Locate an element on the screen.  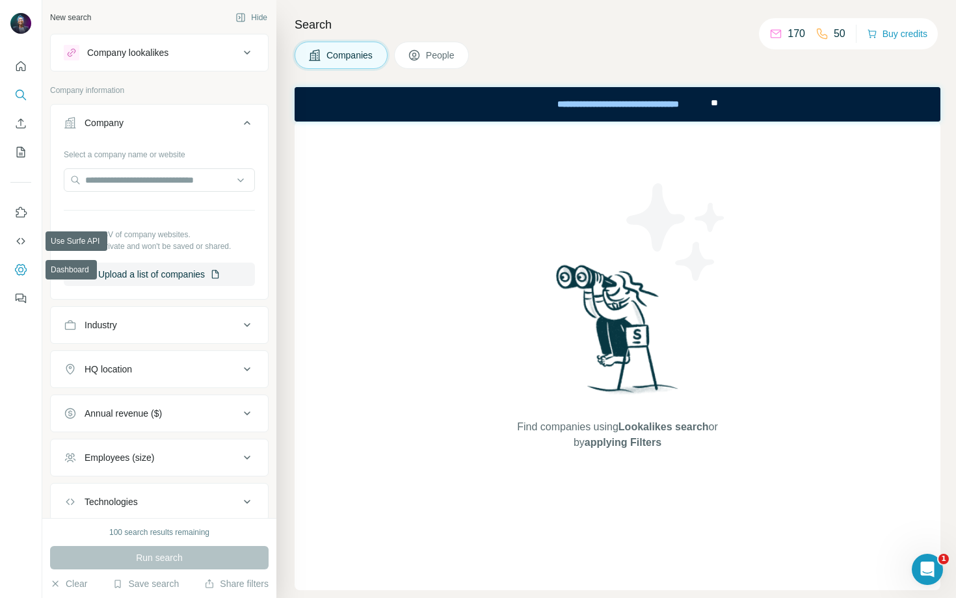
button: Hide is located at coordinates (251, 18).